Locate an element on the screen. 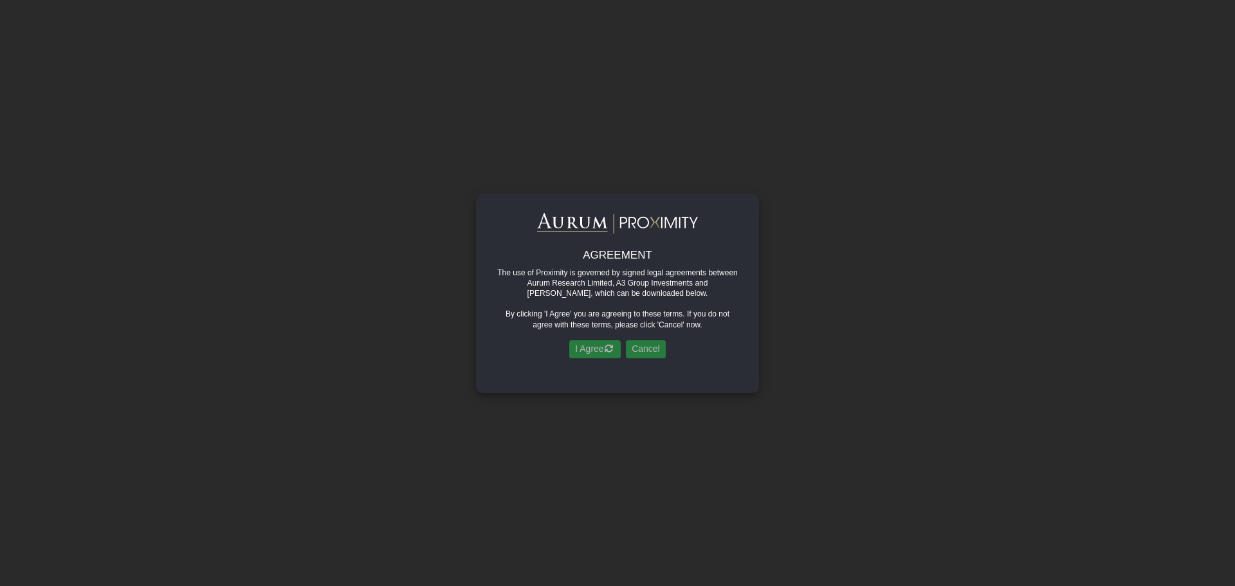  img: Aurum-Proximity%20white.svg is located at coordinates (617, 223).